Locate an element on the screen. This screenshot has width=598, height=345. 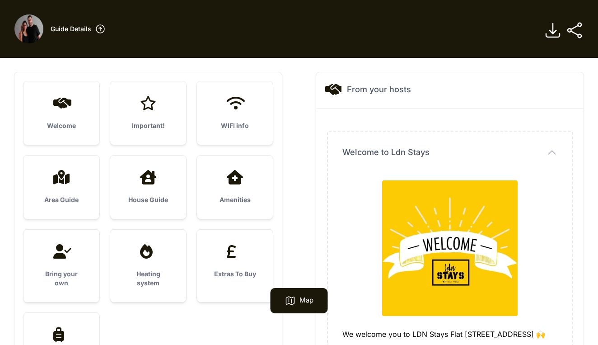
h3: WIFI info is located at coordinates (235, 126).